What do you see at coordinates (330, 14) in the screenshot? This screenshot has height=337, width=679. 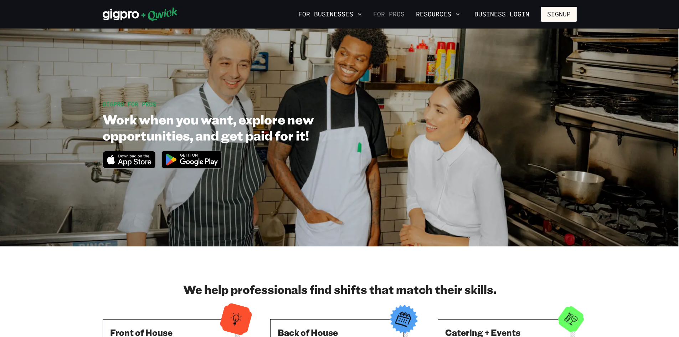 I see `button: For Businesses` at bounding box center [330, 14].